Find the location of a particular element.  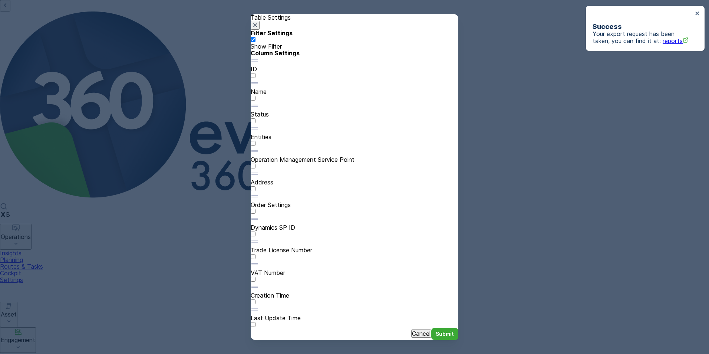

input: Show Filter is located at coordinates (253, 39).